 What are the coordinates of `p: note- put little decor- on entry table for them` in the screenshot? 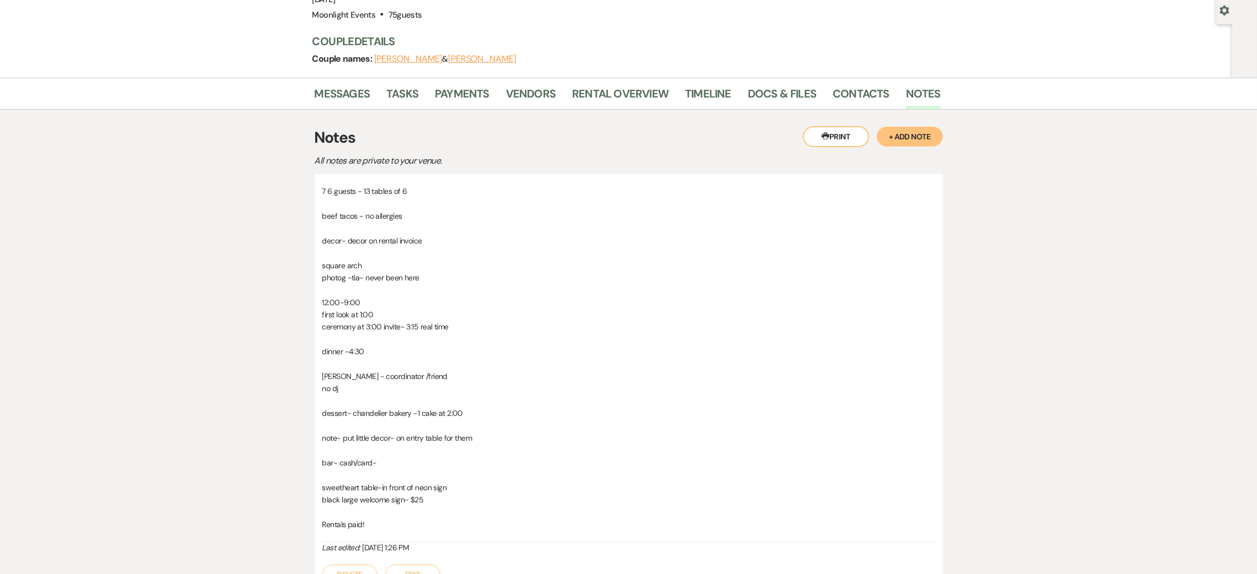 It's located at (629, 438).